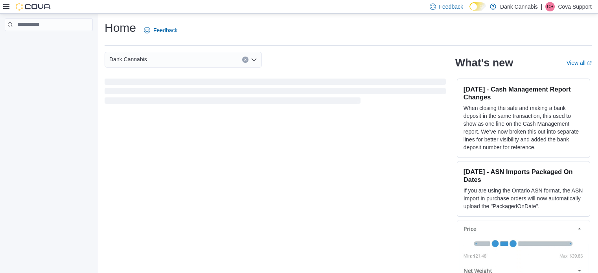  What do you see at coordinates (579, 63) in the screenshot?
I see `a: View allExternal link` at bounding box center [579, 63].